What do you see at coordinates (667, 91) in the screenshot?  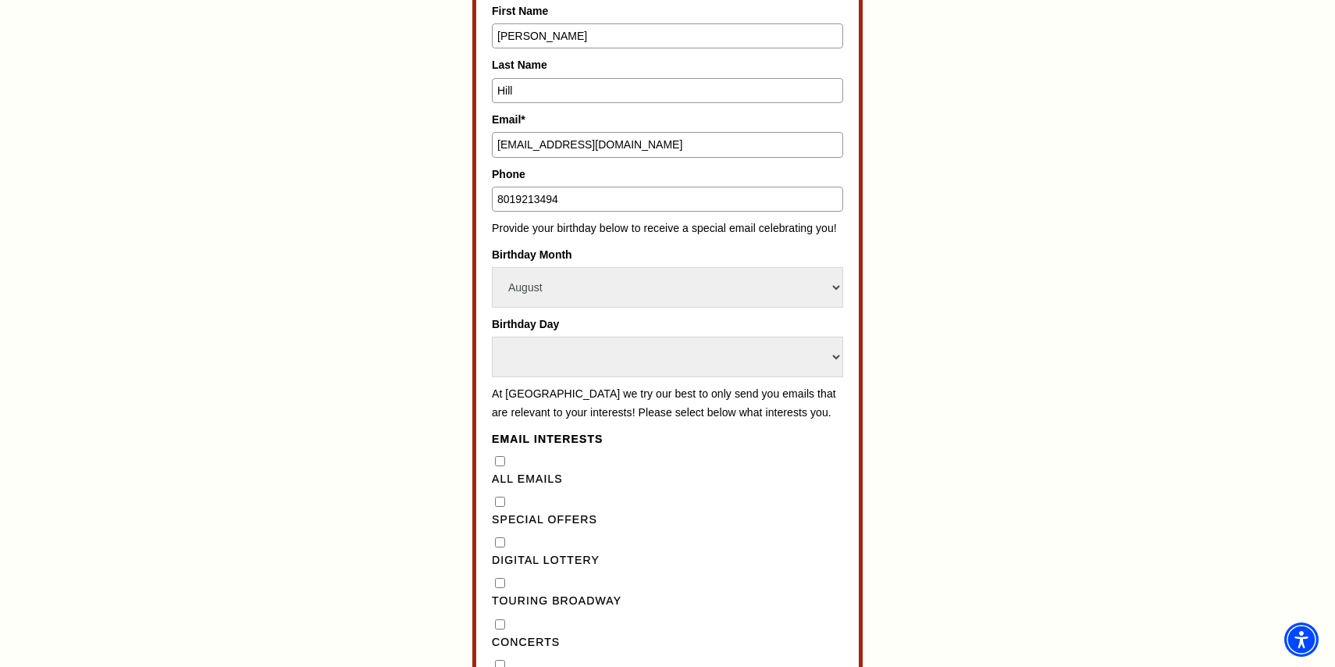 I see `input: Type your last name` at bounding box center [667, 91].